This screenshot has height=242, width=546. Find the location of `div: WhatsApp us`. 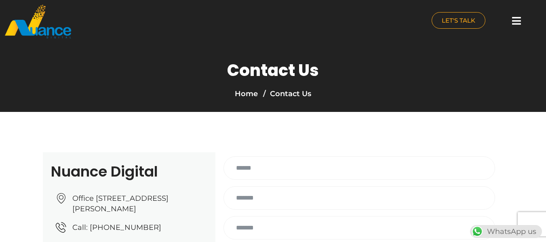

div: WhatsApp us is located at coordinates (506, 232).